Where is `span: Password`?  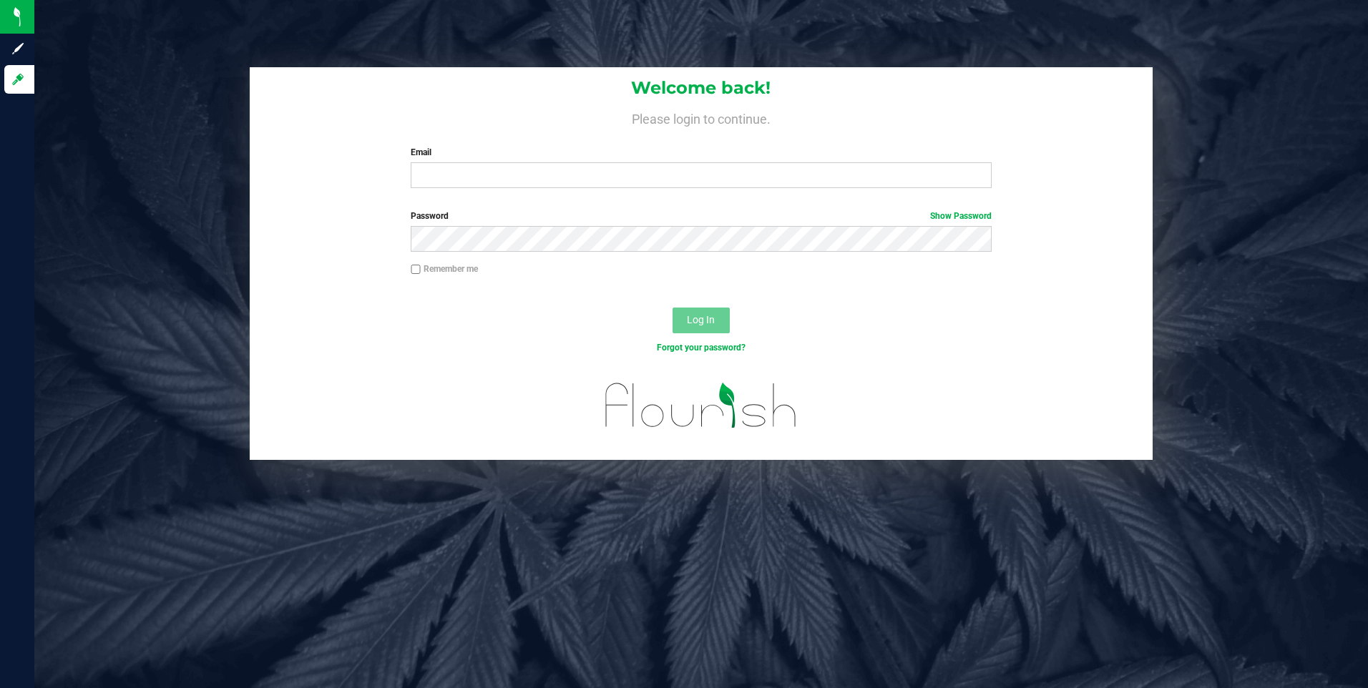
span: Password is located at coordinates (429, 216).